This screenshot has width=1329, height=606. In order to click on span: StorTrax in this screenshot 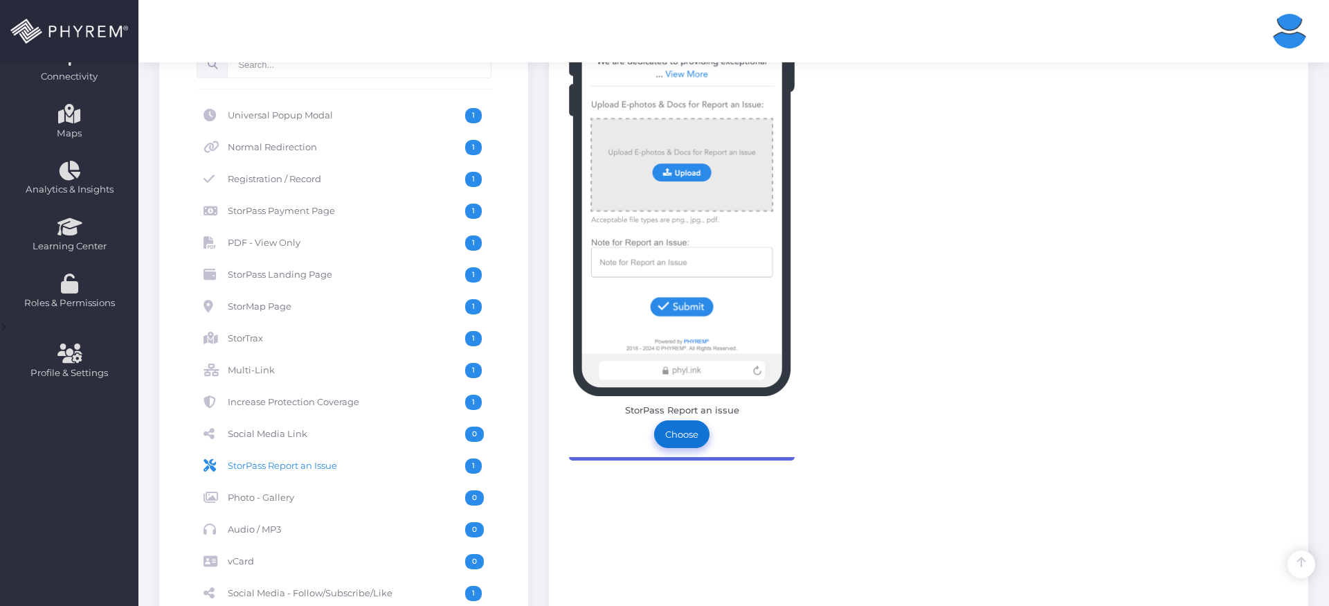, I will do `click(346, 338)`.